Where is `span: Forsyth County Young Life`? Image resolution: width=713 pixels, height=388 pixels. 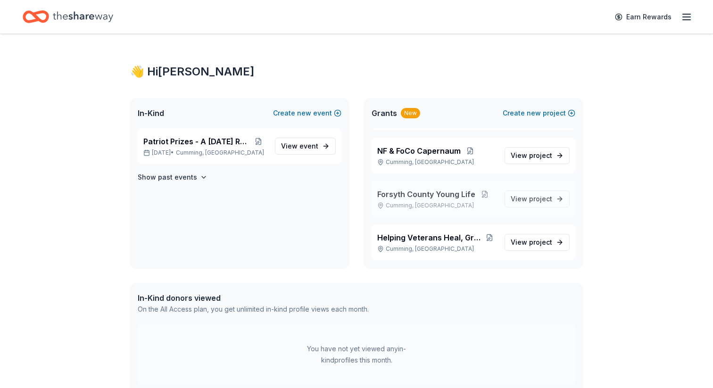
span: Forsyth County Young Life is located at coordinates (426, 194).